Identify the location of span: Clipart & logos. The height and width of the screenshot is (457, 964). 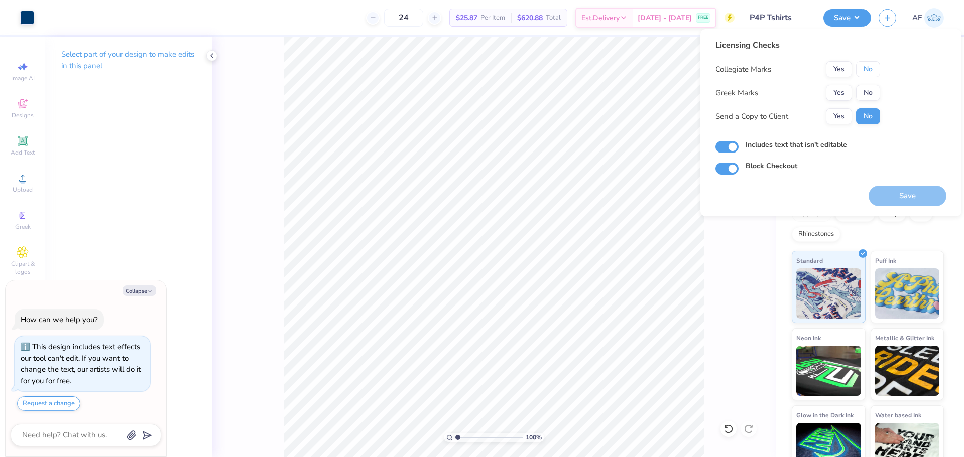
(23, 268).